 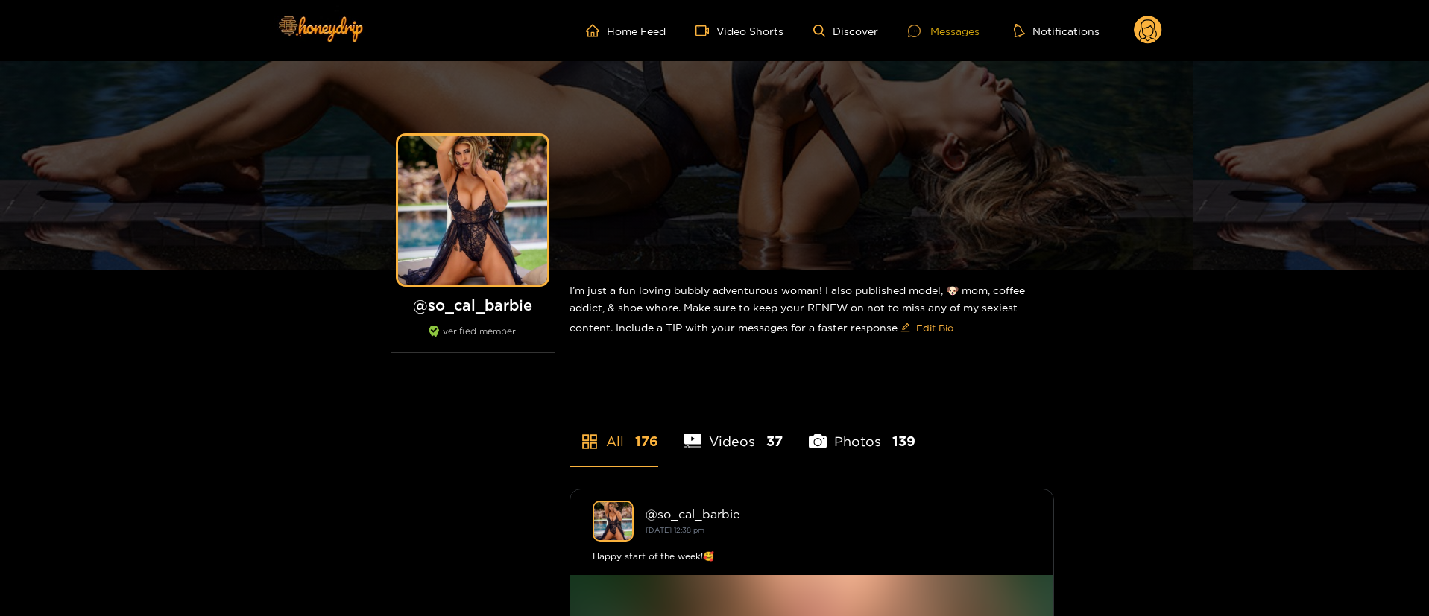 What do you see at coordinates (625, 31) in the screenshot?
I see `a: Home Feed` at bounding box center [625, 31].